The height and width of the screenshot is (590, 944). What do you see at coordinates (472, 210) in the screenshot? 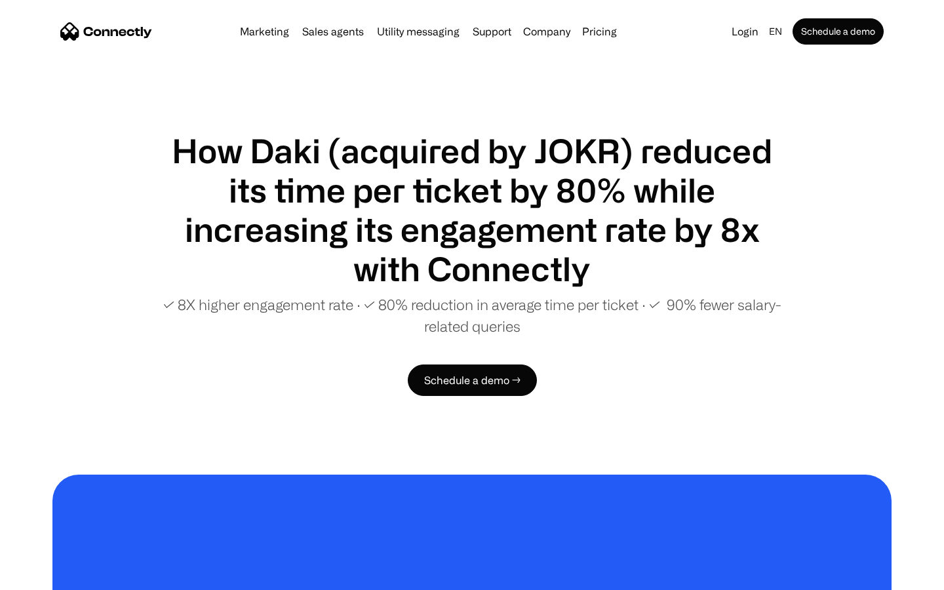
I see `h1: How Daki (acquired by JOKR) reduced its time per ticket by 80% while increasing its engagement ra...` at bounding box center [472, 210].